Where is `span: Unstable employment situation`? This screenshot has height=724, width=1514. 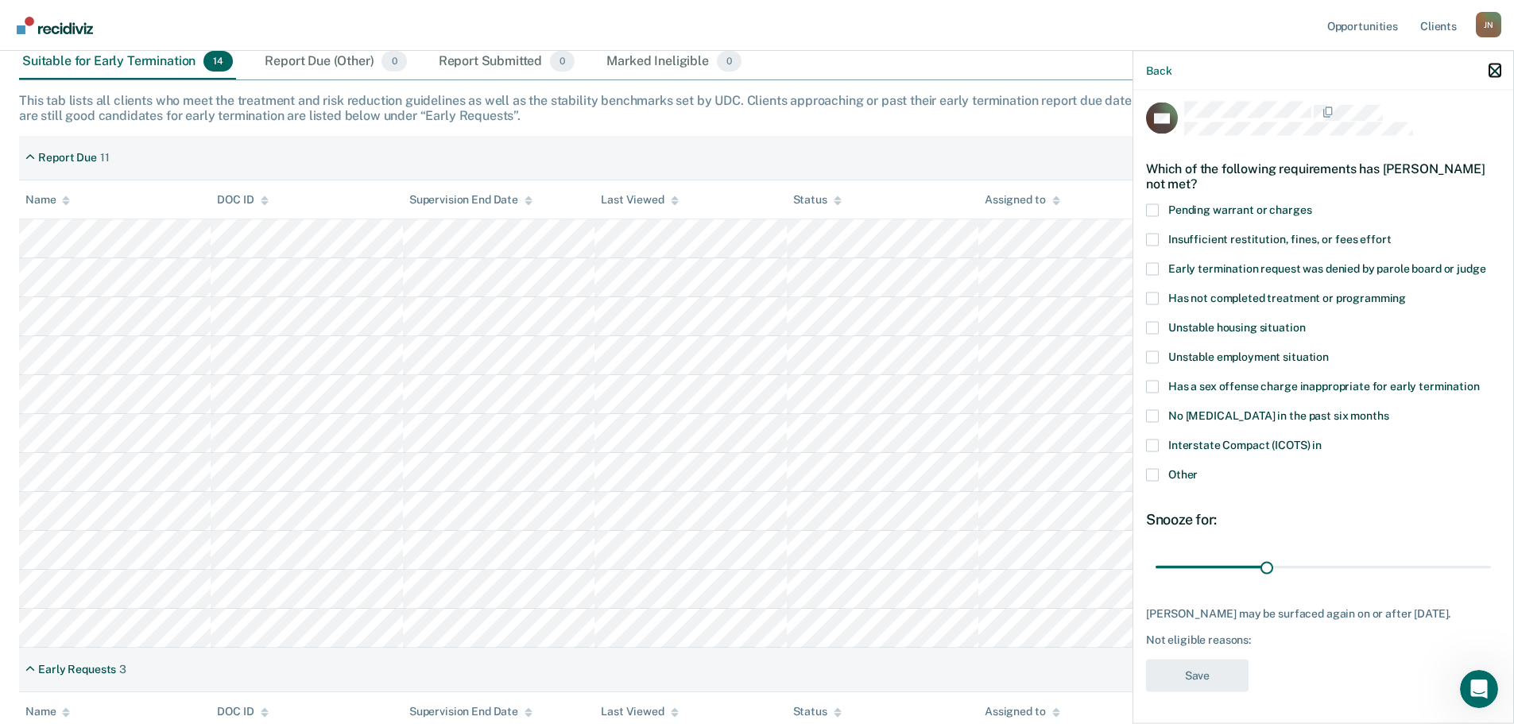 span: Unstable employment situation is located at coordinates (1249, 356).